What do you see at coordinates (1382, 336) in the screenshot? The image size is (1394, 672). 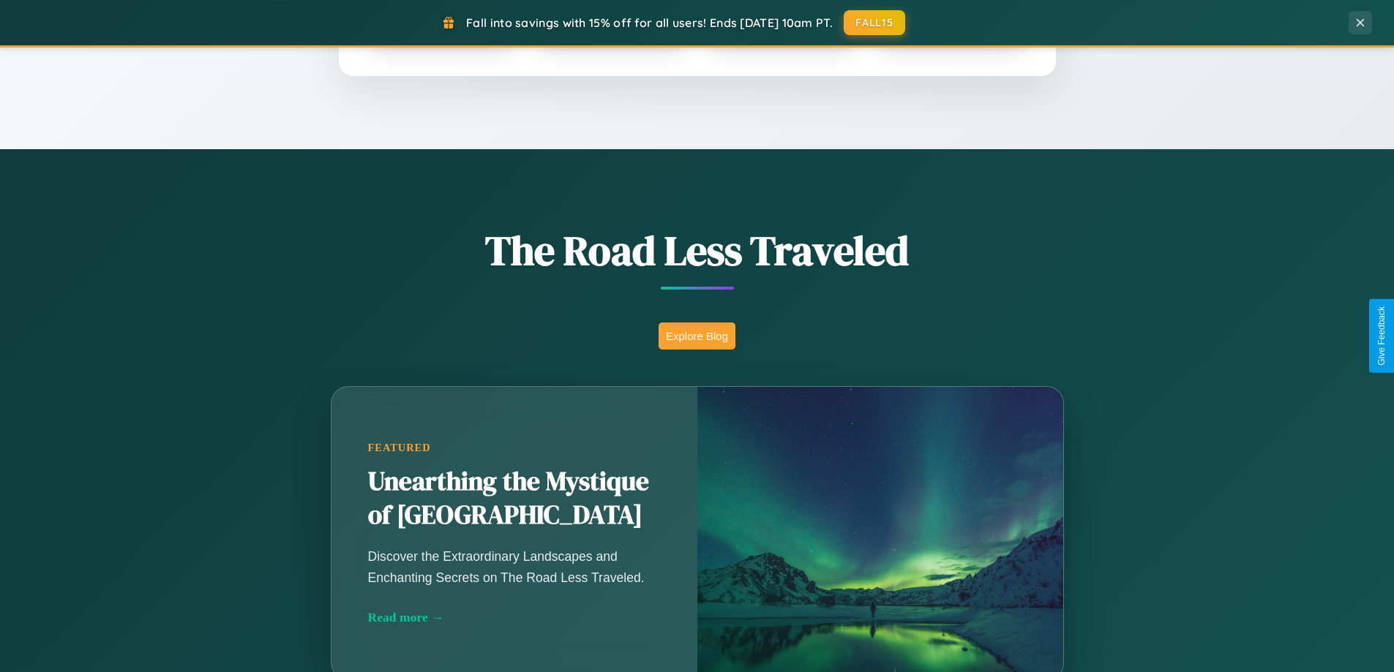 I see `div: Give Feedback` at bounding box center [1382, 336].